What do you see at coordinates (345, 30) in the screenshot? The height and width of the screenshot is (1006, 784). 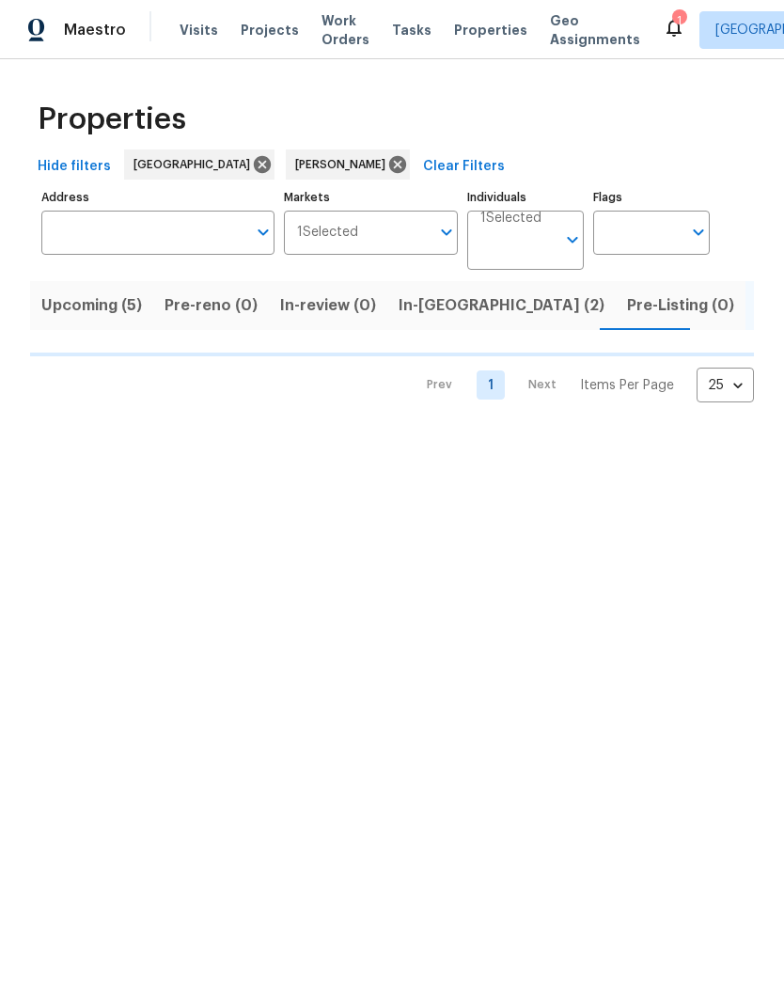 I see `span: Work Orders` at bounding box center [345, 30].